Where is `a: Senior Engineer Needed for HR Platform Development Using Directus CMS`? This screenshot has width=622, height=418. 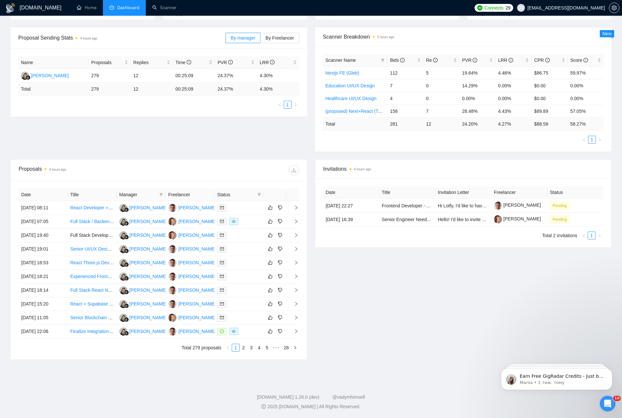 a: Senior Engineer Needed for HR Platform Development Using Directus CMS is located at coordinates (459, 219).